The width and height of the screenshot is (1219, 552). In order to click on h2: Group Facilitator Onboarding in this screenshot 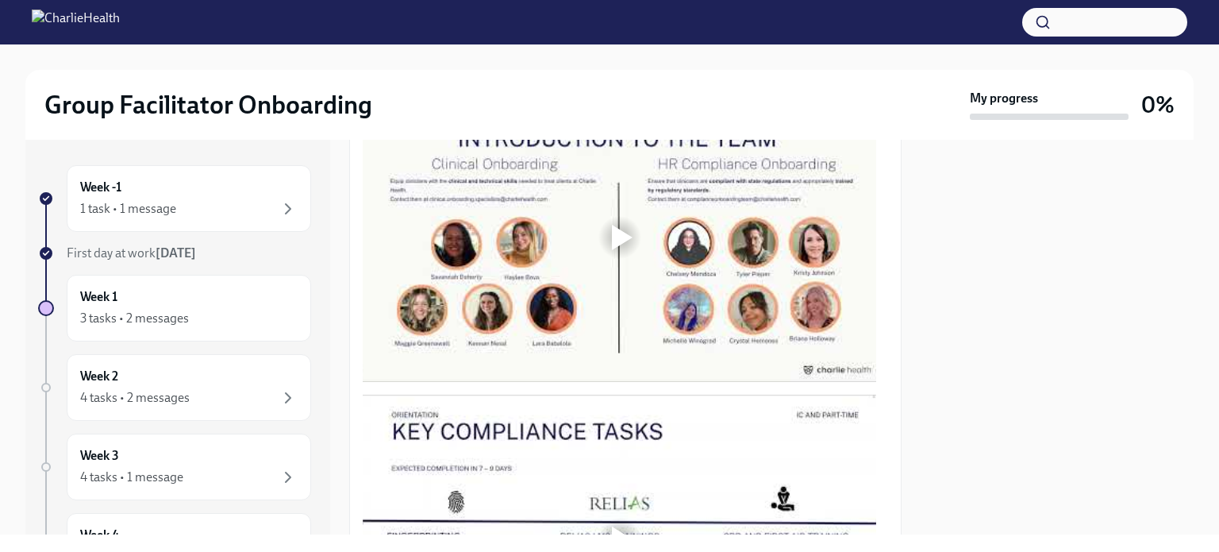, I will do `click(208, 105)`.